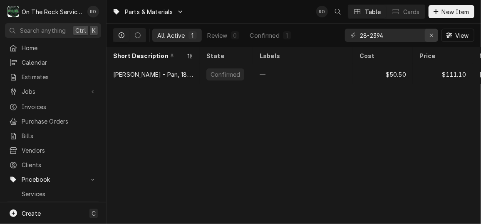  Describe the element at coordinates (53, 180) in the screenshot. I see `span: Pricebook` at that location.